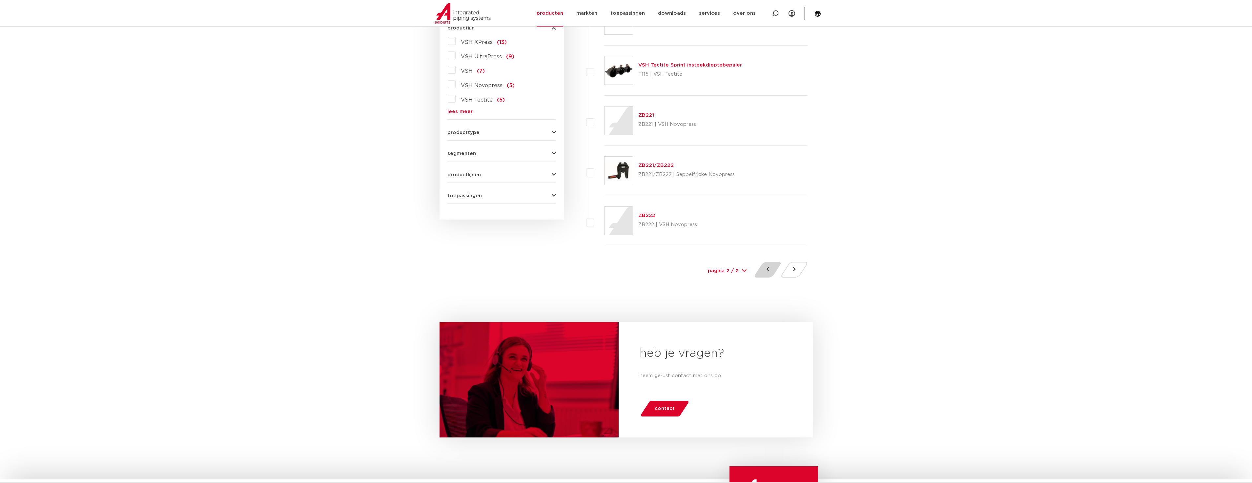 The image size is (1252, 483). What do you see at coordinates (667, 125) in the screenshot?
I see `p: ZB221 | VSH Novopress` at bounding box center [667, 125].